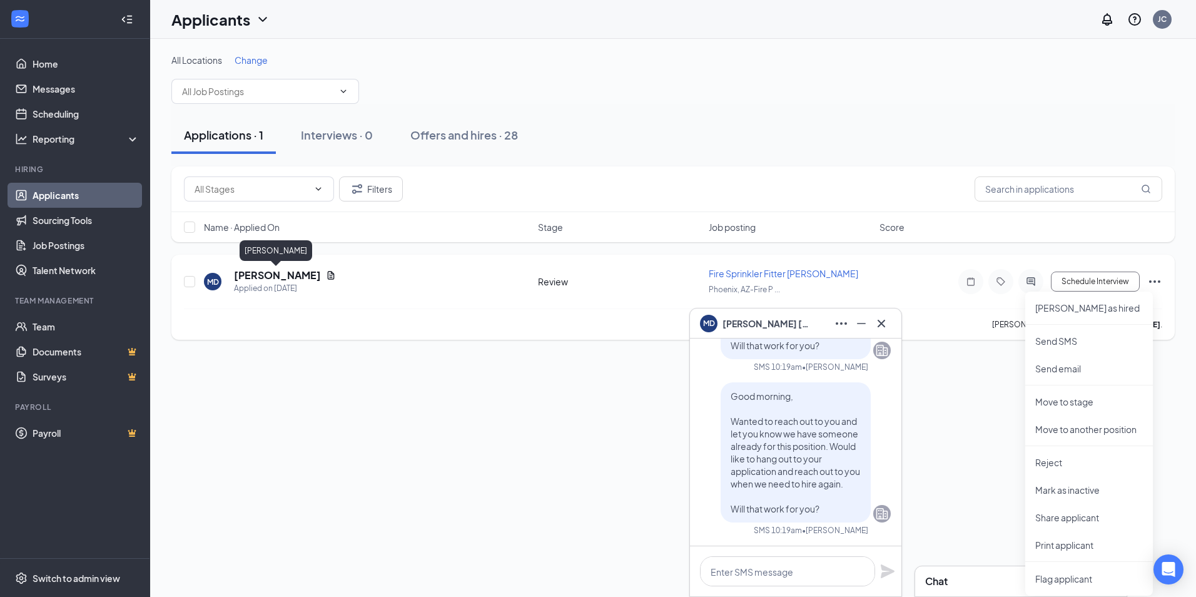 This screenshot has width=1196, height=597. What do you see at coordinates (1068, 189) in the screenshot?
I see `input: Search in applications` at bounding box center [1068, 189].